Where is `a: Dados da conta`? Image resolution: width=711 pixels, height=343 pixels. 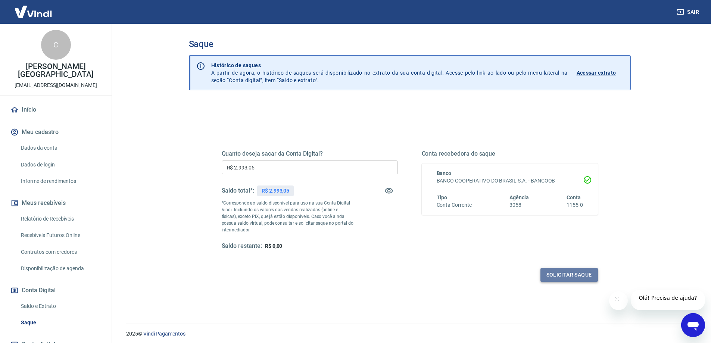 a: Dados da conta is located at coordinates (60, 148).